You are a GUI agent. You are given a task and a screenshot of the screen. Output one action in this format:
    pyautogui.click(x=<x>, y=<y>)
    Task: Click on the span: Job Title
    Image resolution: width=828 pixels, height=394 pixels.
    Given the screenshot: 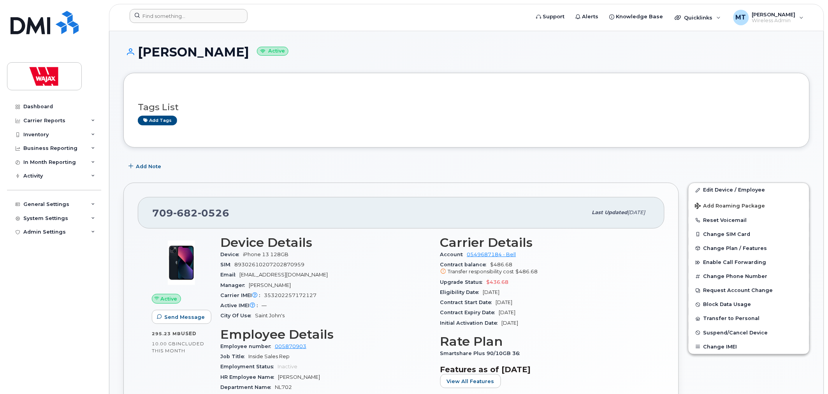 What is the action you would take?
    pyautogui.click(x=234, y=356)
    